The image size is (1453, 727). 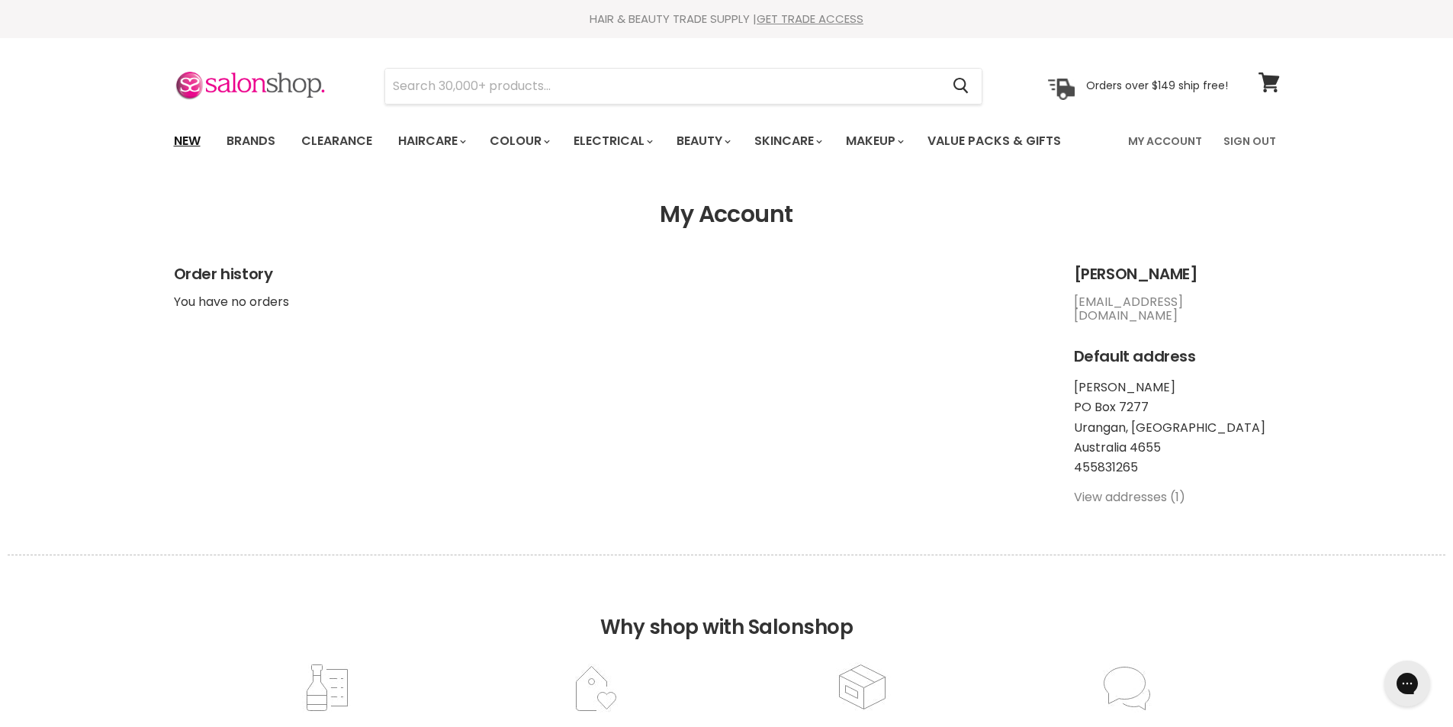 What do you see at coordinates (519, 141) in the screenshot?
I see `a: Colour` at bounding box center [519, 141].